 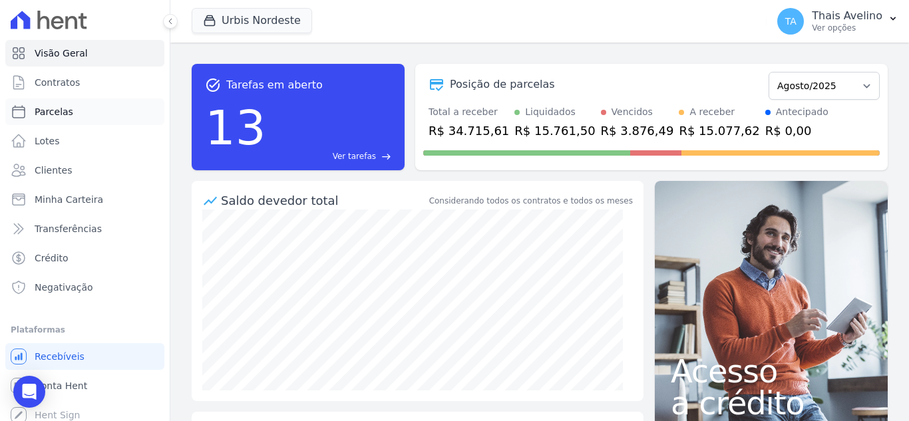 What do you see at coordinates (386, 156) in the screenshot?
I see `span: east` at bounding box center [386, 156].